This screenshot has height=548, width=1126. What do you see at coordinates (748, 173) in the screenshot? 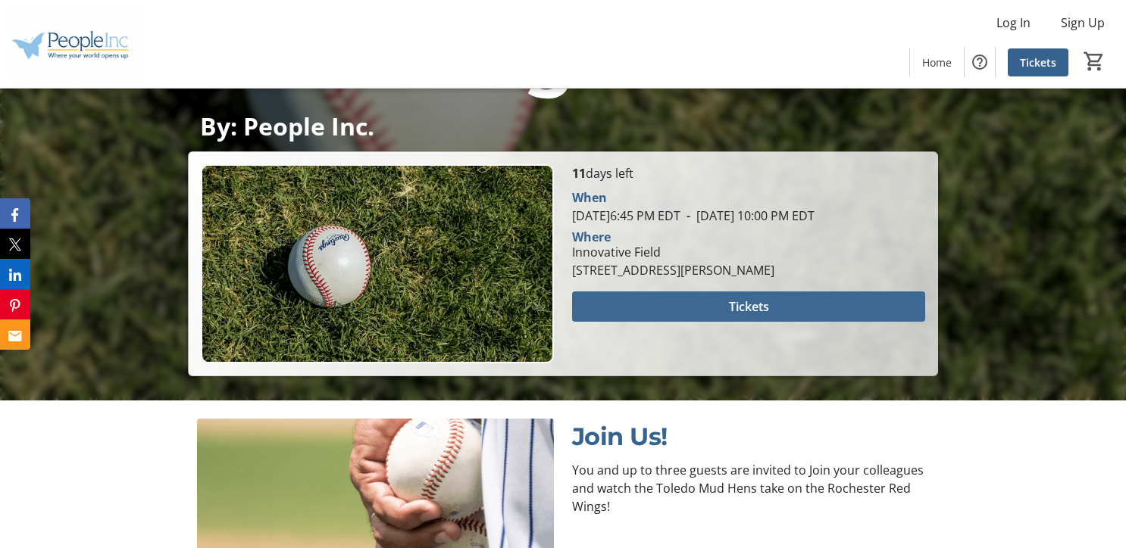
I see `p: days left` at bounding box center [748, 173].